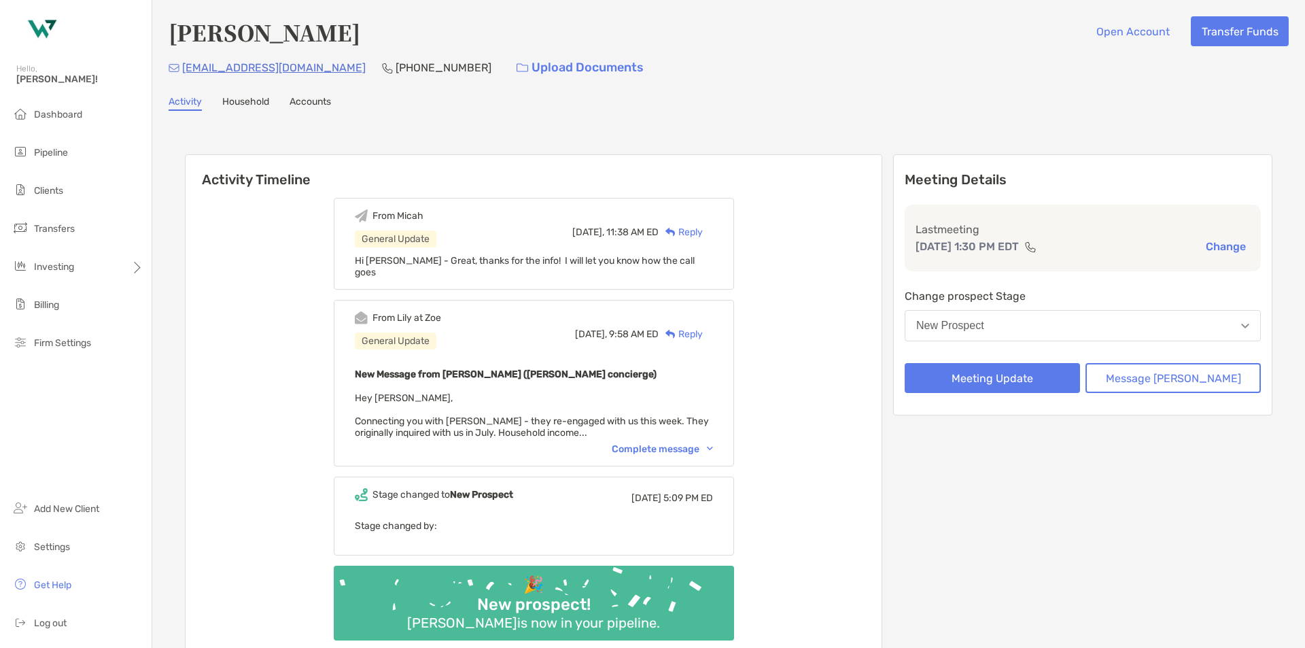 Image resolution: width=1305 pixels, height=648 pixels. Describe the element at coordinates (52, 585) in the screenshot. I see `span: Get Help` at that location.